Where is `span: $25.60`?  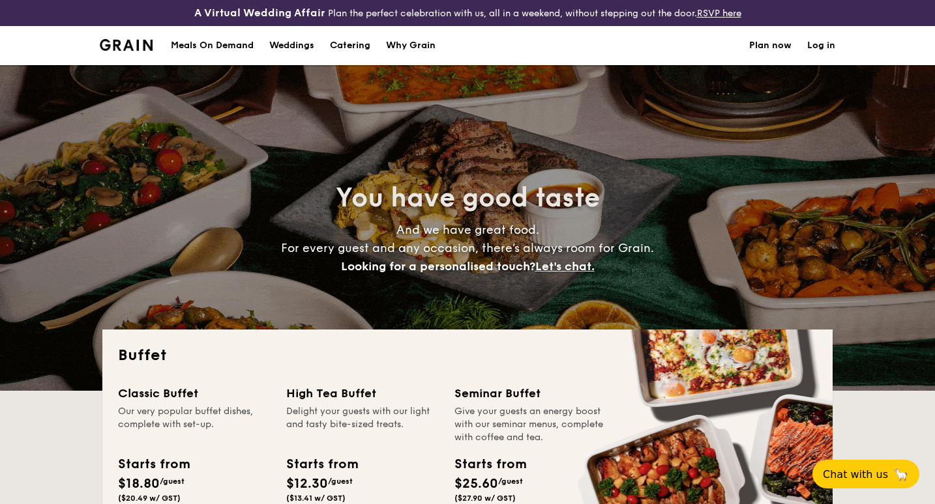
span: $25.60 is located at coordinates (476, 484).